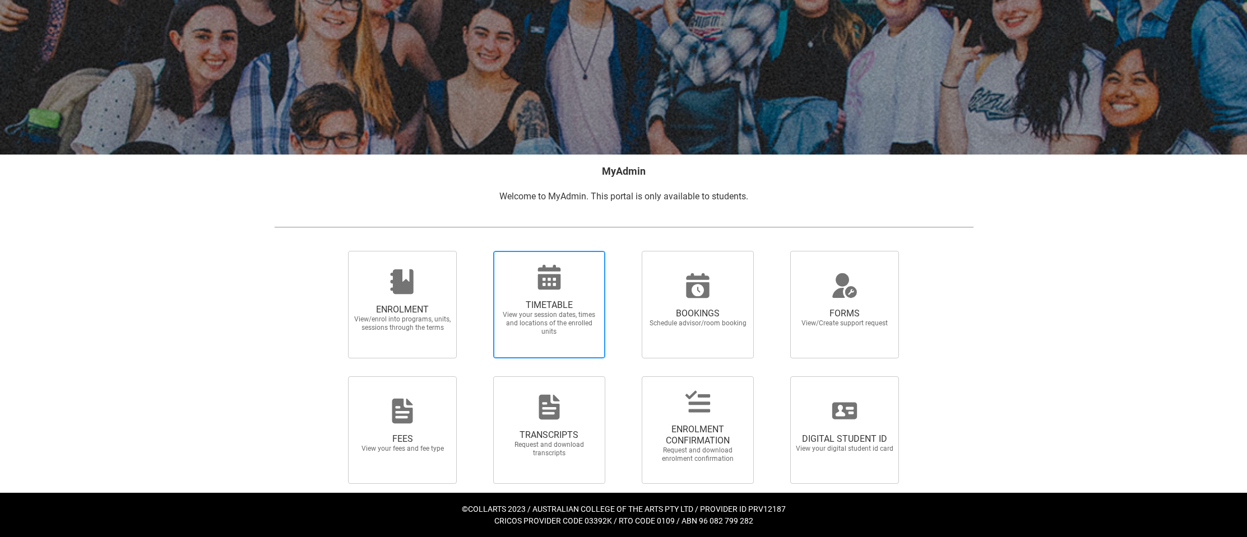 This screenshot has width=1247, height=537. Describe the element at coordinates (549, 449) in the screenshot. I see `span: Request and download transcripts` at that location.